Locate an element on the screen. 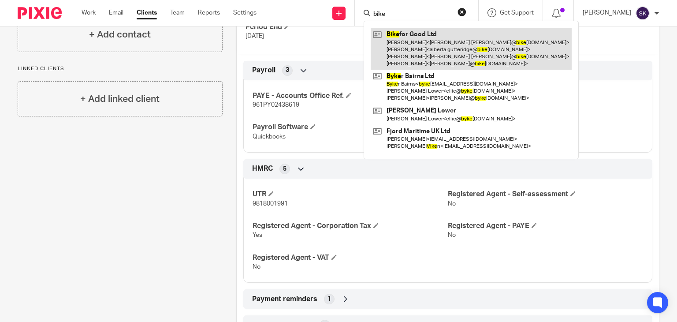 This screenshot has width=677, height=322. h4: Registered Agent - Corporation Tax is located at coordinates (350, 226).